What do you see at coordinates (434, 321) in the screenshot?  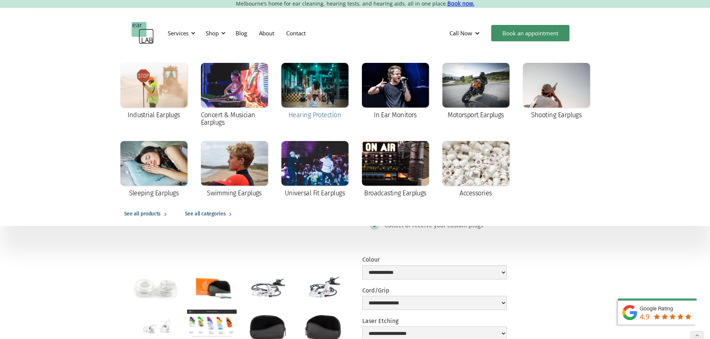 I see `label: Laser Etching` at bounding box center [434, 321].